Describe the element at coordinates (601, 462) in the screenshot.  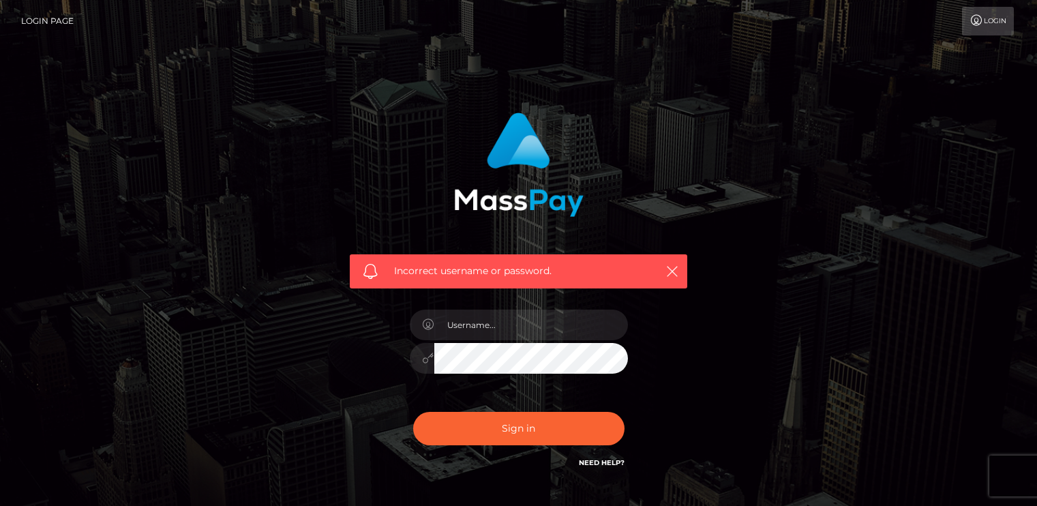
I see `a: Need Help?` at that location.